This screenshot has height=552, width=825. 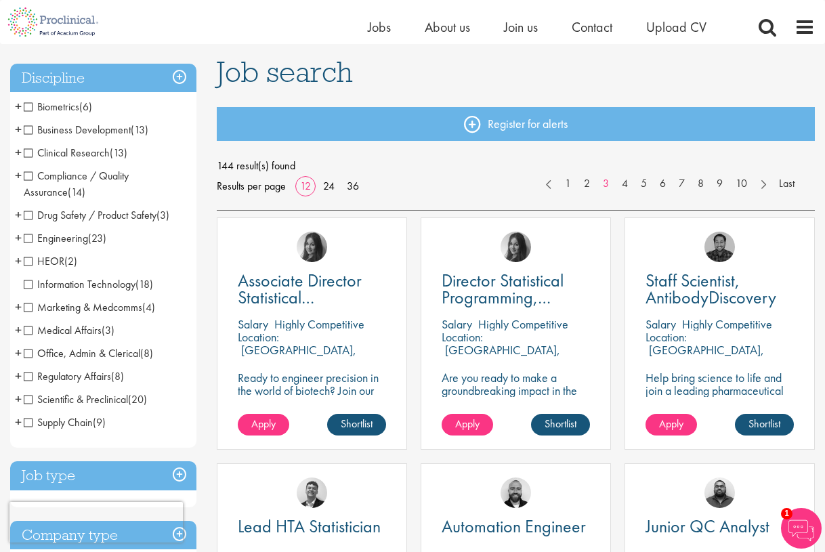 I want to click on p: Ready to engineer precision in the world of biotech? Join our client's cutting-edge team and play..., so click(x=312, y=410).